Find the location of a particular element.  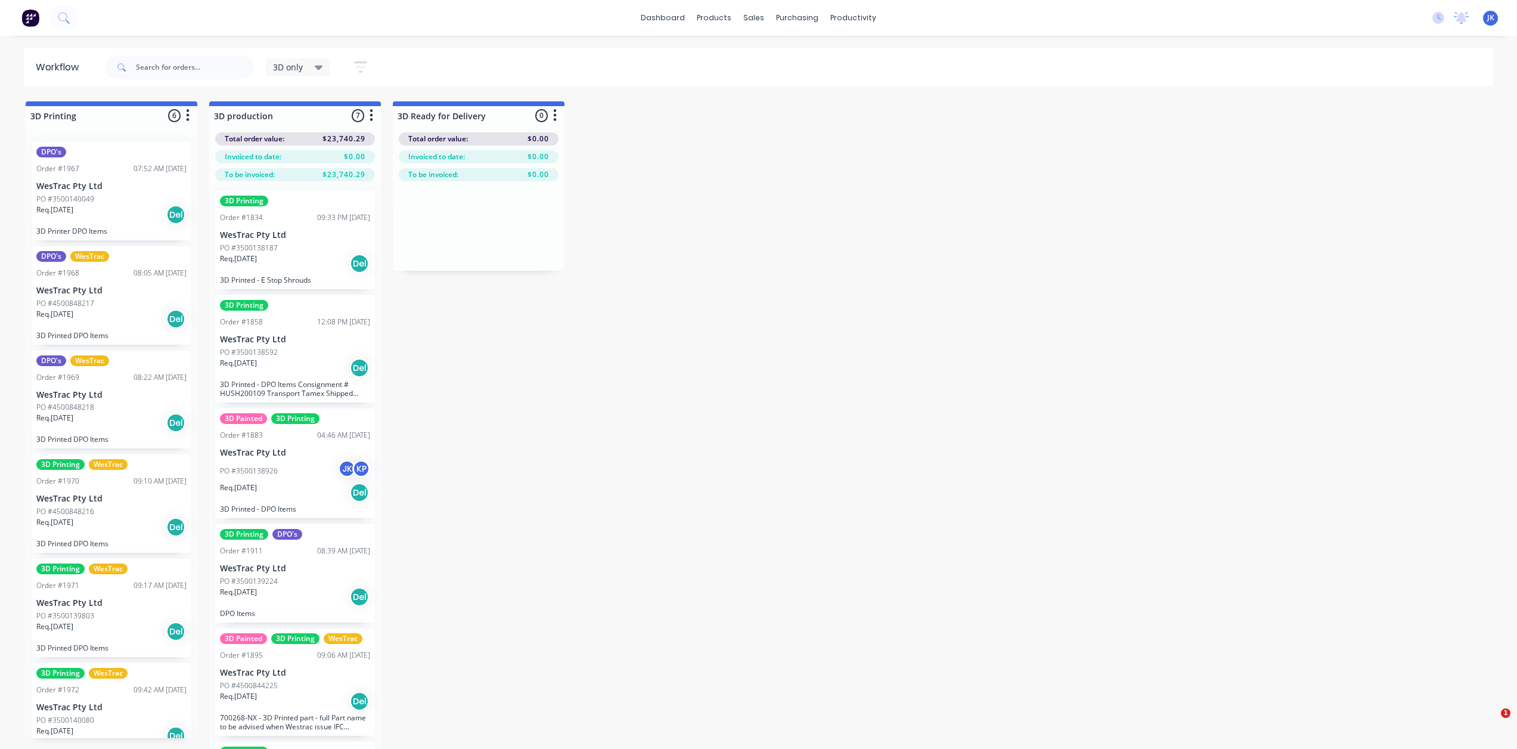

p: PO #3500139803 is located at coordinates (65, 616).